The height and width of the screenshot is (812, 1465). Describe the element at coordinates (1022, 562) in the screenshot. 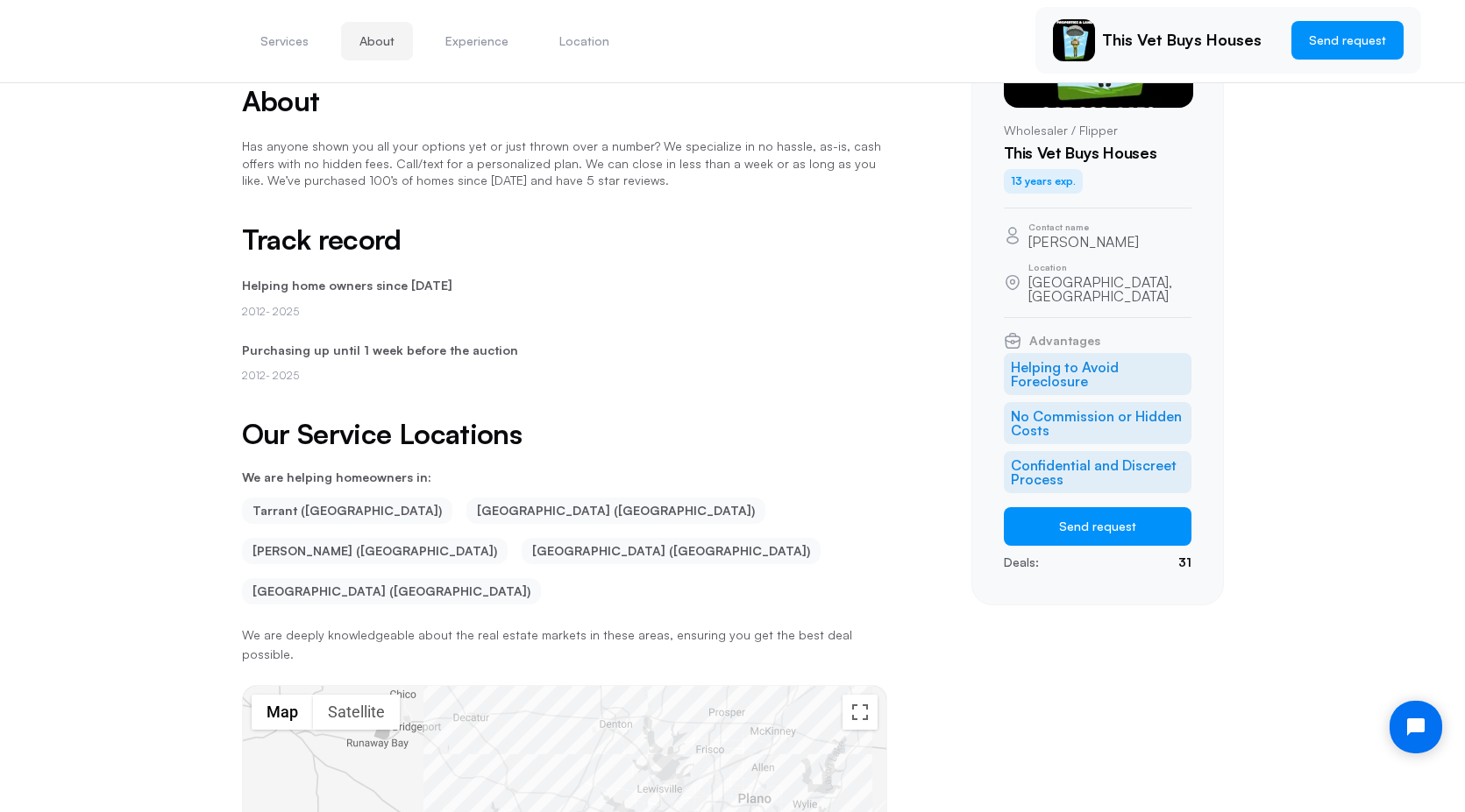

I see `p: Deals:` at that location.